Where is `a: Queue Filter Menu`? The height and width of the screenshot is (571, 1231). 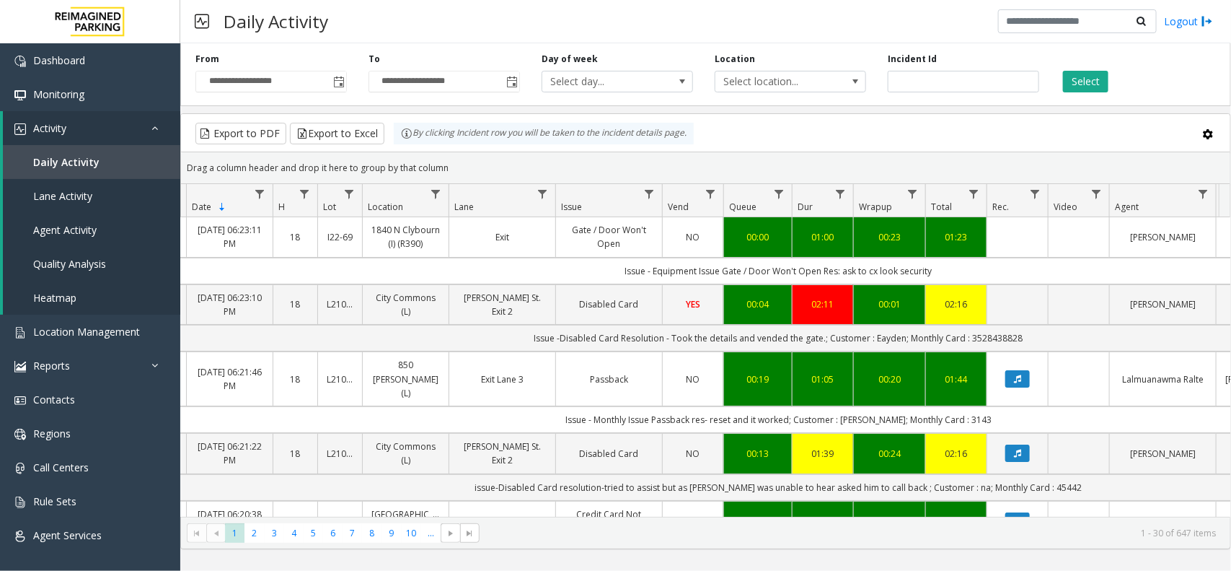 a: Queue Filter Menu is located at coordinates (779, 193).